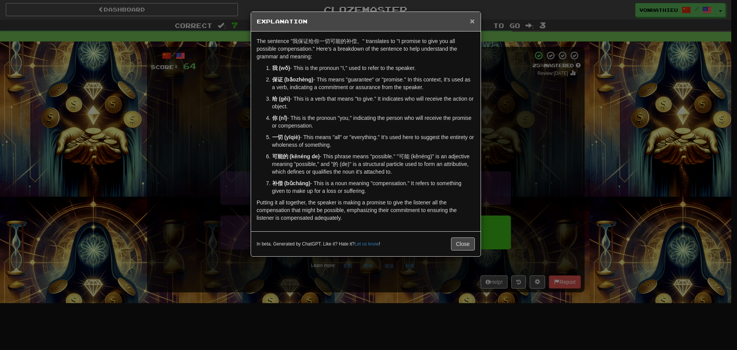 Image resolution: width=737 pixels, height=350 pixels. I want to click on strong: 我 (wǒ), so click(281, 68).